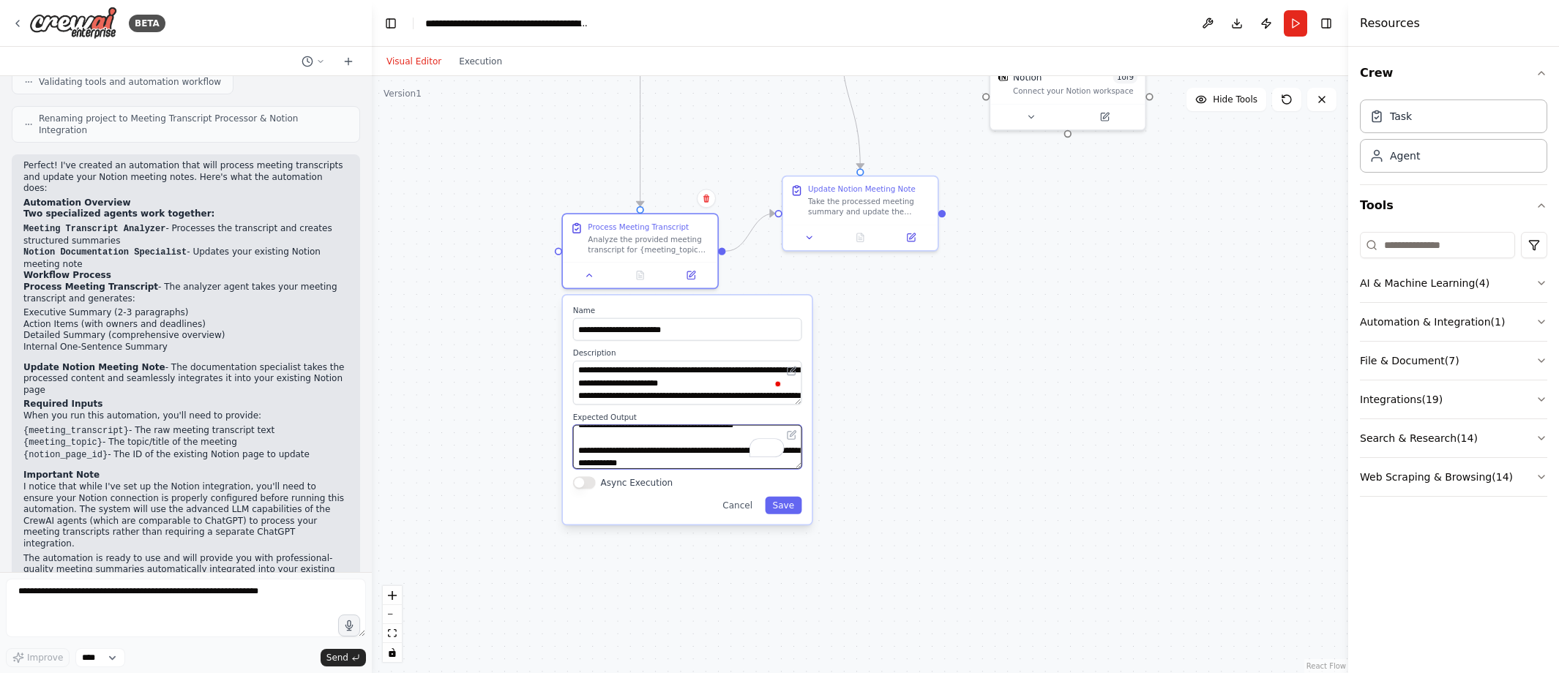 Image resolution: width=1559 pixels, height=673 pixels. I want to click on g: Edge from 8adba608-62ed-4bd2-b486-818b4b3cfd4b to 77dc4531-c425-4eea-9661-fece8d86421b, so click(750, 232).